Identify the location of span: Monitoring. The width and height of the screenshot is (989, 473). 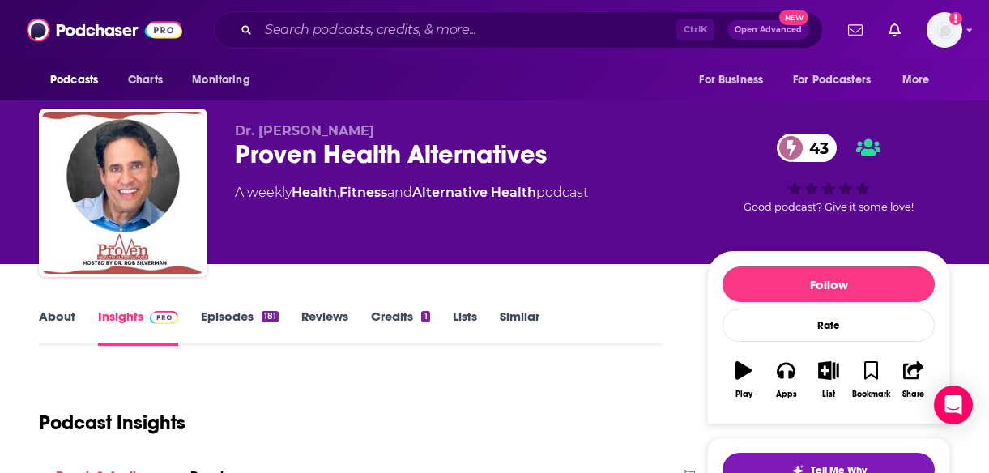
(220, 80).